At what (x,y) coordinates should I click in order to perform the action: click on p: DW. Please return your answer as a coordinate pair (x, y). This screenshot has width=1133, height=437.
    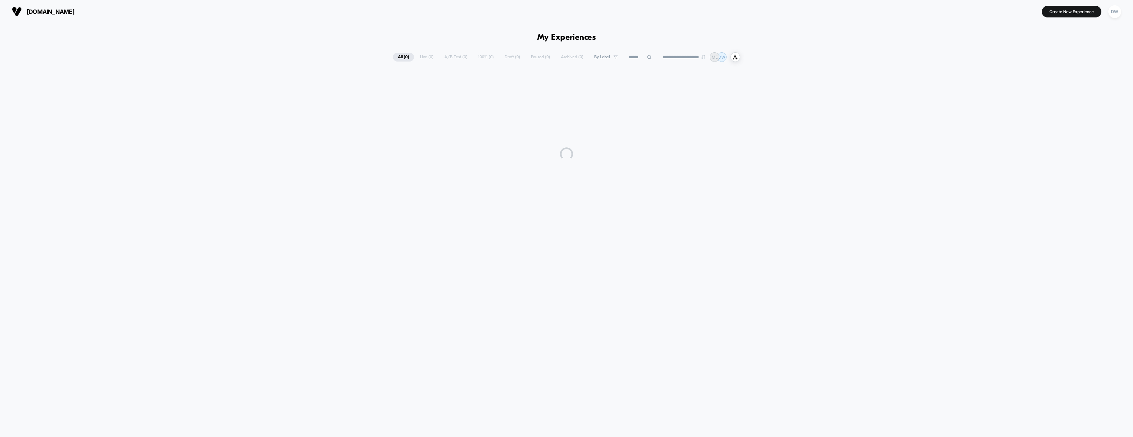
    Looking at the image, I should click on (722, 57).